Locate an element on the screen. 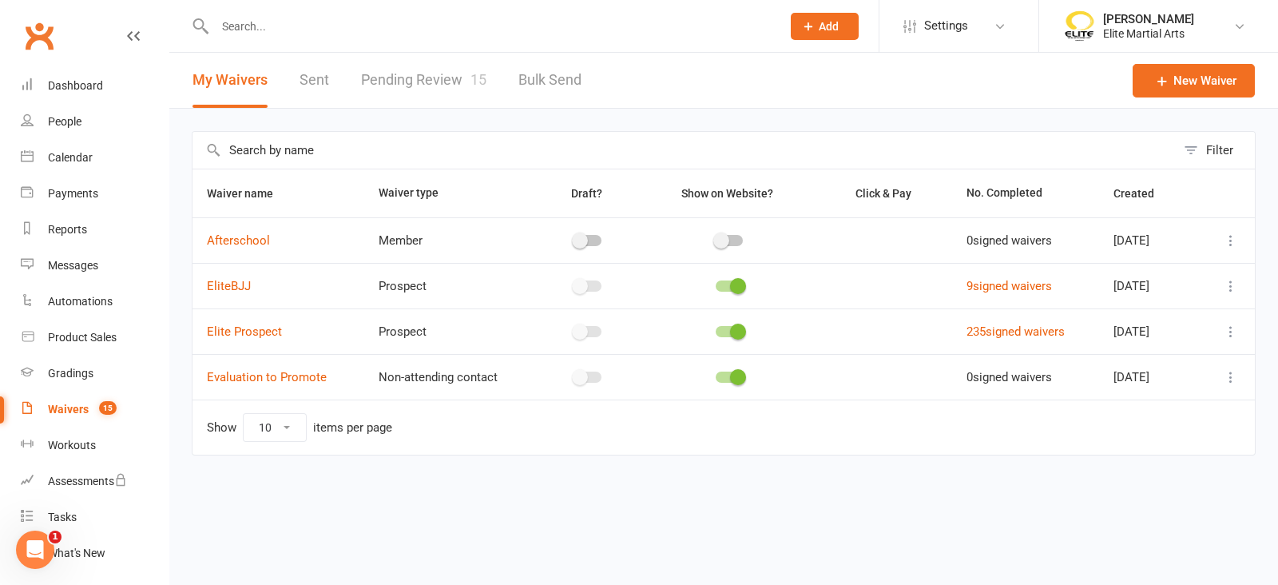 The image size is (1278, 585). button: Add is located at coordinates (824, 26).